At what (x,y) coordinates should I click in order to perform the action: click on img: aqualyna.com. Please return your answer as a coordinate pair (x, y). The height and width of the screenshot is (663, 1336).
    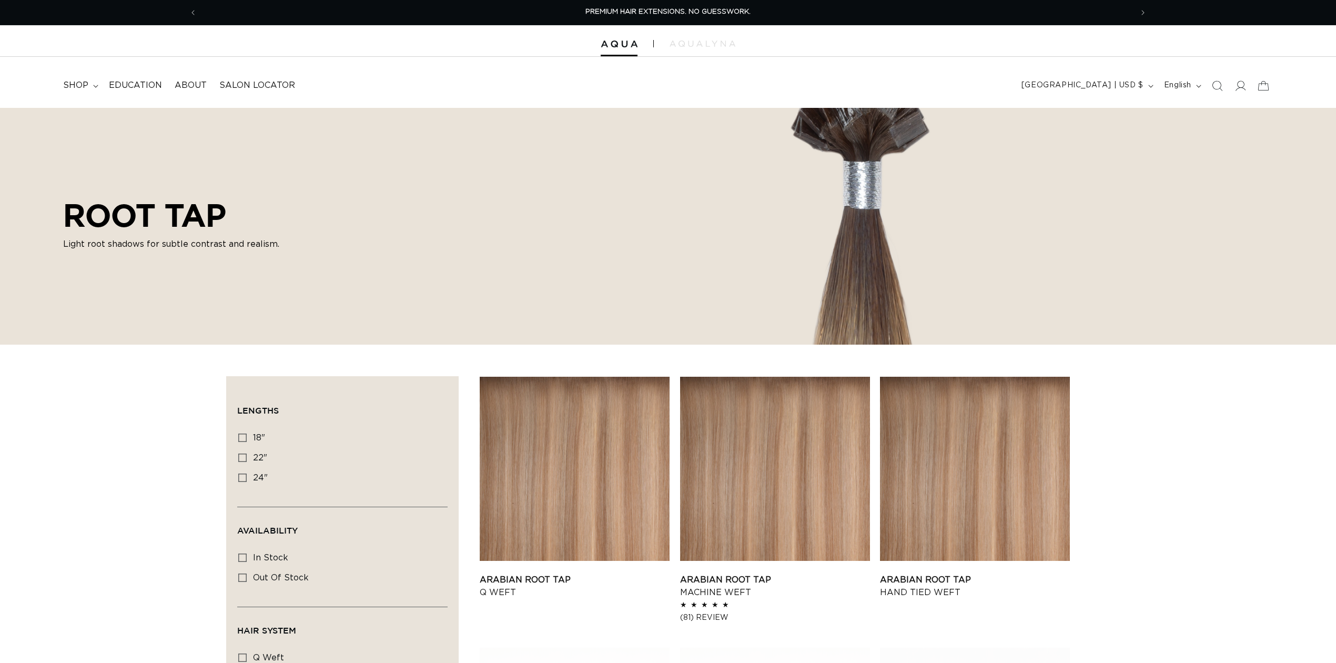
    Looking at the image, I should click on (702, 44).